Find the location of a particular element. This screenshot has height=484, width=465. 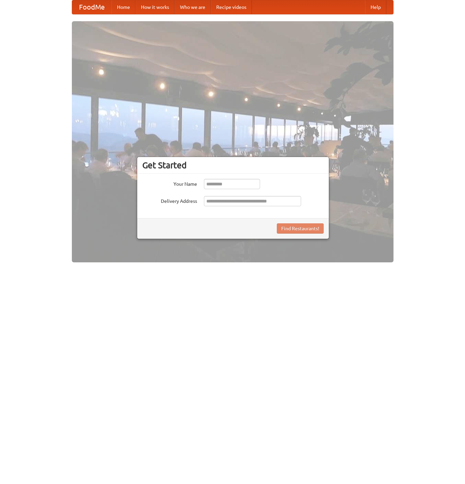

a: Help is located at coordinates (376, 7).